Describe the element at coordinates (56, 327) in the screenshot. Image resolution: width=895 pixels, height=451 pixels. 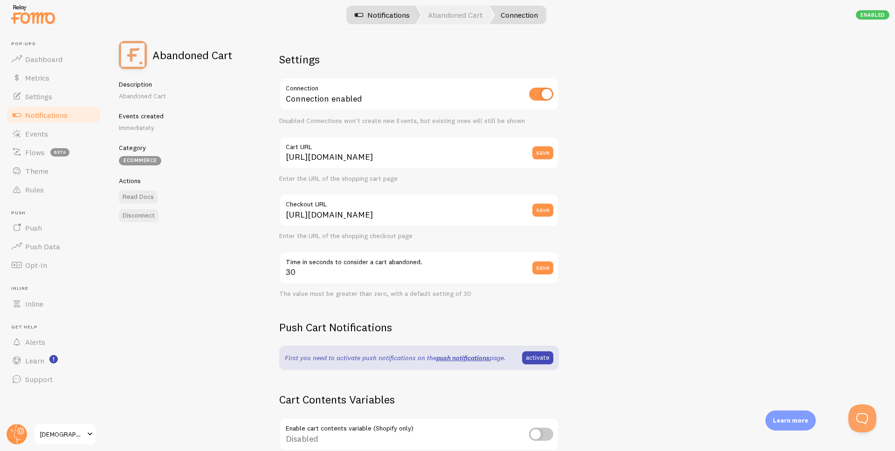
I see `span: Get Help` at that location.